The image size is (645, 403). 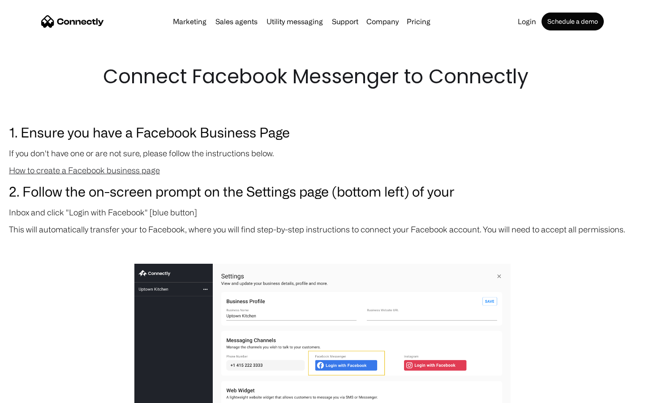 I want to click on a: Marketing, so click(x=190, y=22).